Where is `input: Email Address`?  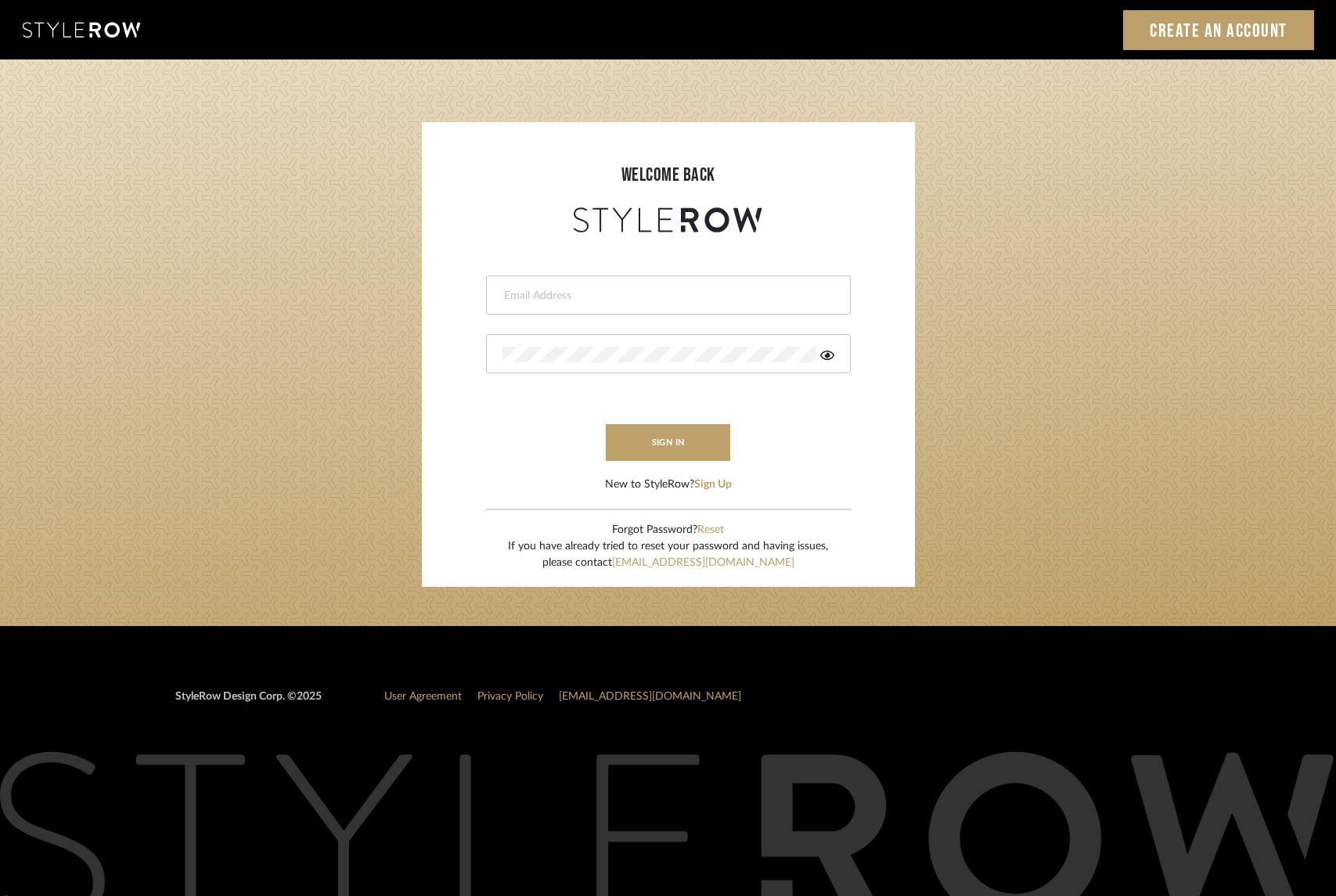
input: Email Address is located at coordinates (666, 296).